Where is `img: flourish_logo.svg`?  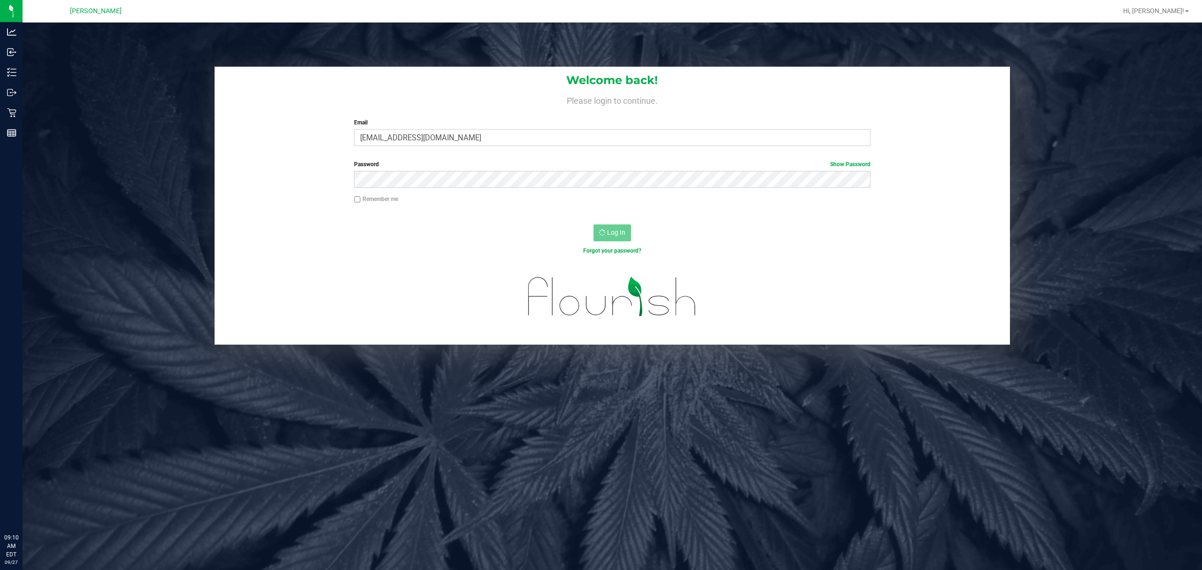
img: flourish_logo.svg is located at coordinates (612, 297).